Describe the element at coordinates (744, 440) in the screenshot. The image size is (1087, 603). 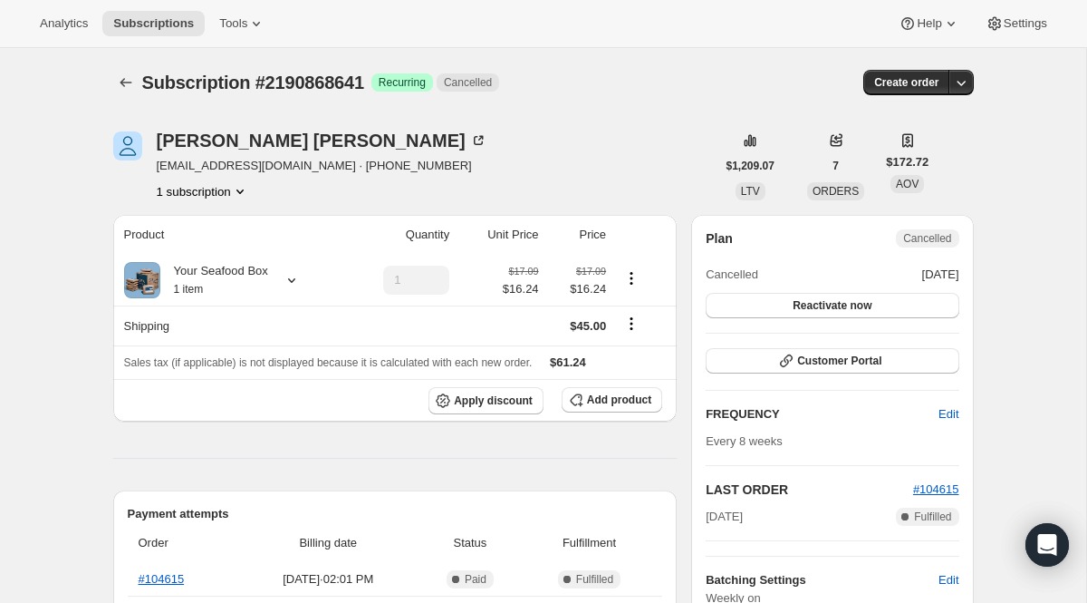
I see `span: Every 8 weeks` at that location.